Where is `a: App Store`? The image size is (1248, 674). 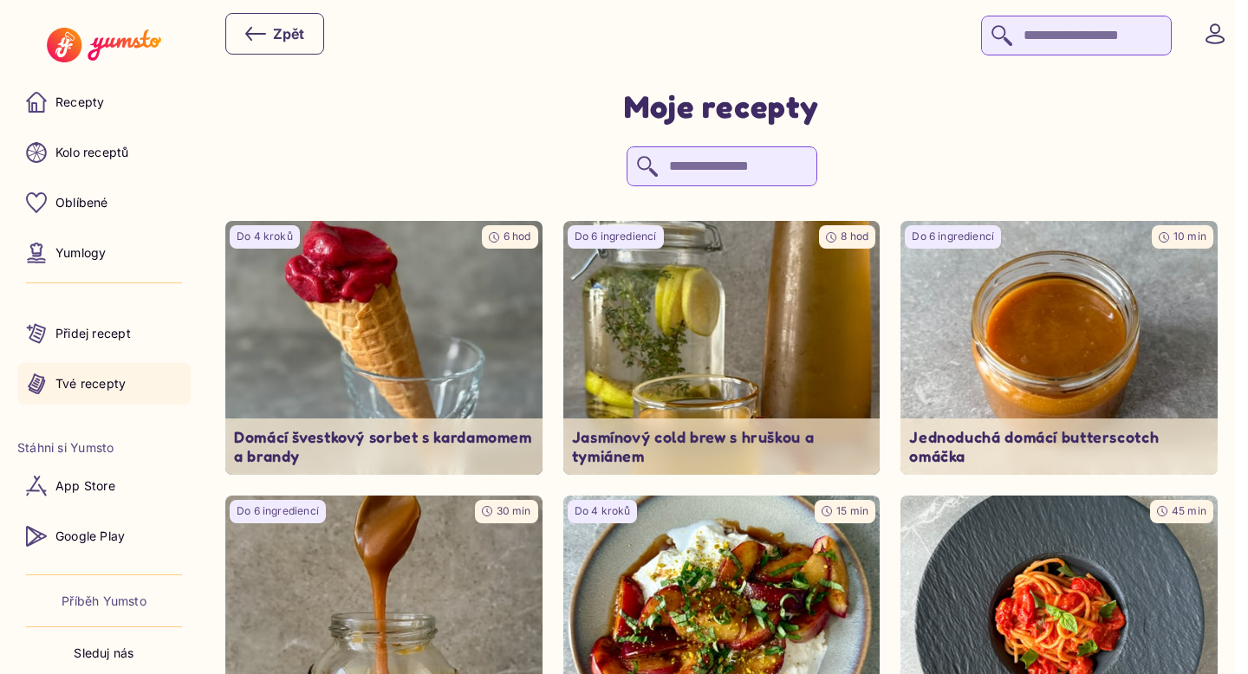
a: App Store is located at coordinates (104, 486).